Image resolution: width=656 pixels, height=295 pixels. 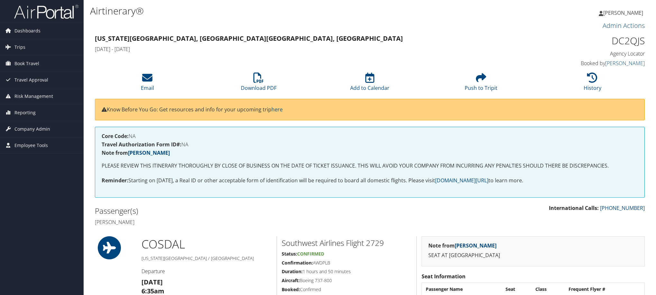 What do you see at coordinates (517, 290) in the screenshot?
I see `th: Seat` at bounding box center [517, 290].